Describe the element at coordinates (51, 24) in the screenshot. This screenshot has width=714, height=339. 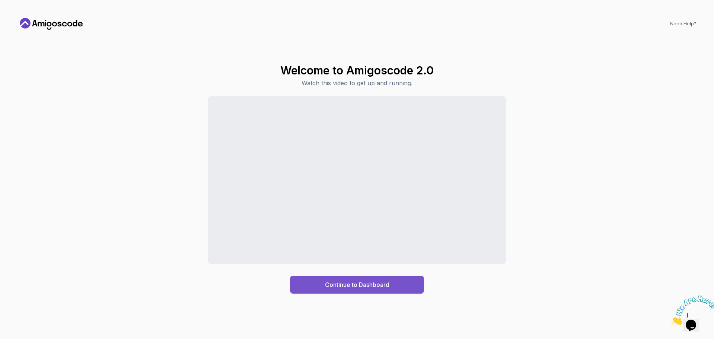
I see `a: Home link` at that location.